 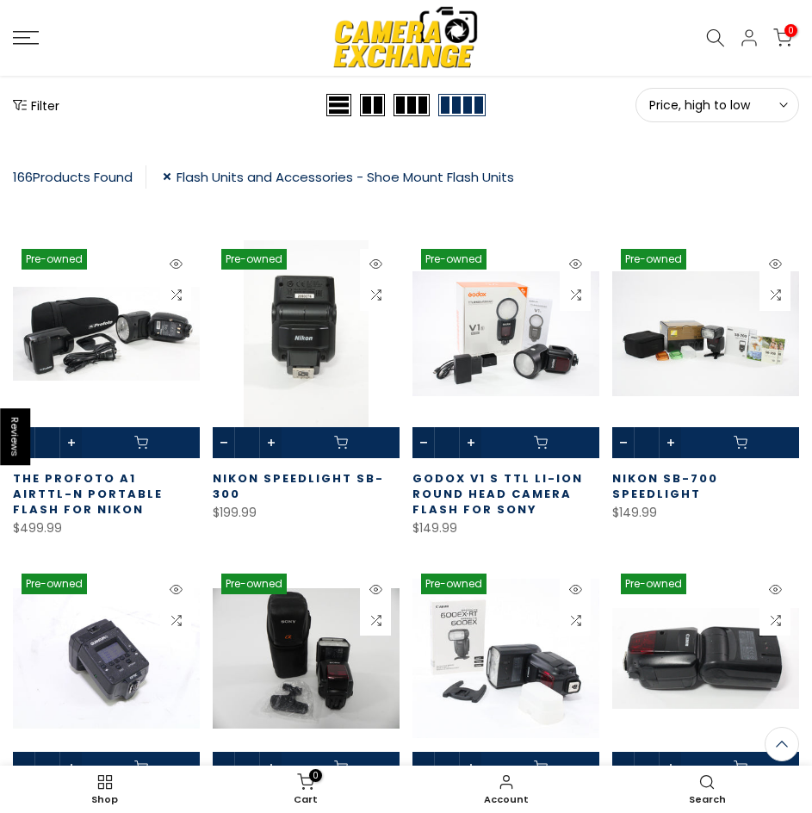 What do you see at coordinates (106, 528) in the screenshot?
I see `div: $499.99` at bounding box center [106, 528].